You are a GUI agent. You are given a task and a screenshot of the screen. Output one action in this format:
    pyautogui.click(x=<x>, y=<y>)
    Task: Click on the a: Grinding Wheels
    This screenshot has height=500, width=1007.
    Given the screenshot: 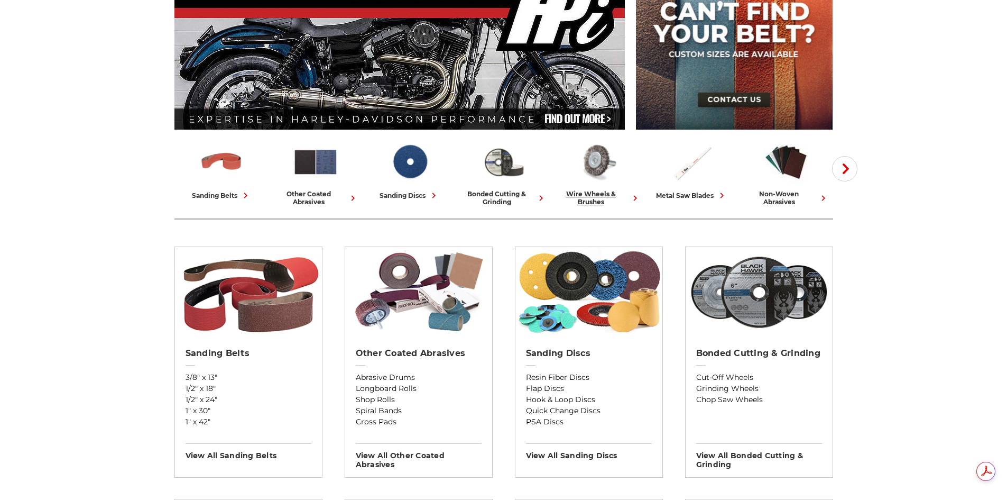 What is the action you would take?
    pyautogui.click(x=759, y=388)
    